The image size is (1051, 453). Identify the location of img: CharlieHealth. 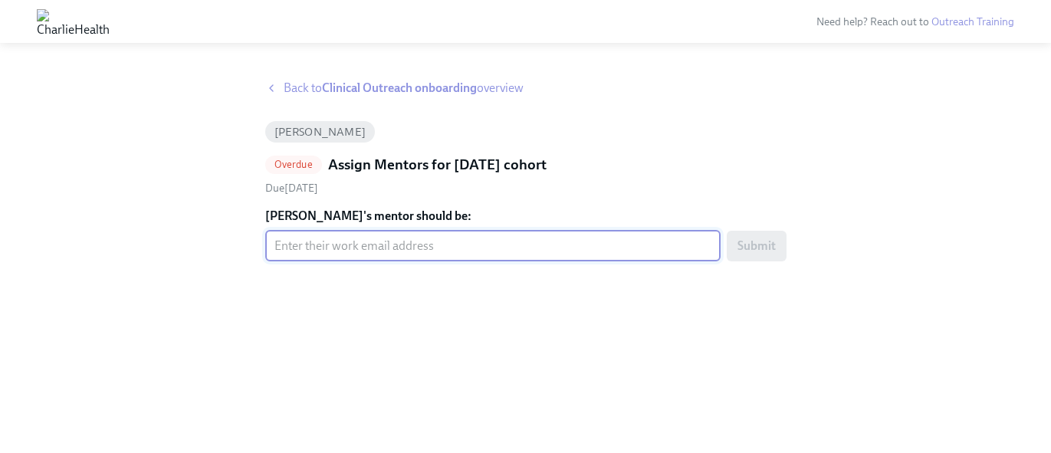
(73, 21).